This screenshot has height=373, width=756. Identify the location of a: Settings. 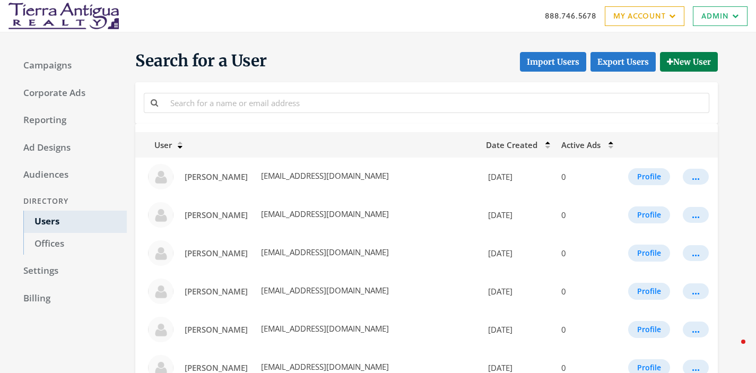
(69, 271).